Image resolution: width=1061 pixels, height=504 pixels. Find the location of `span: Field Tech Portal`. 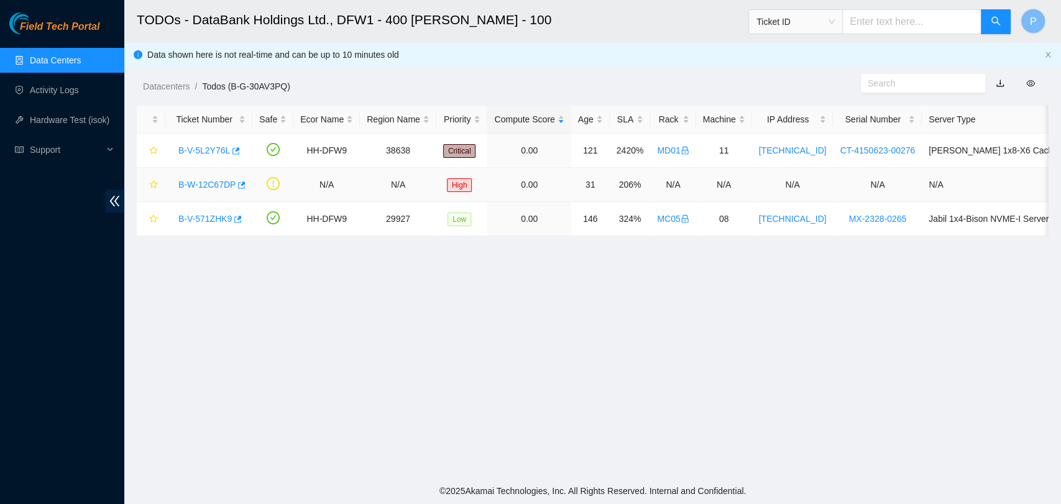

span: Field Tech Portal is located at coordinates (60, 27).